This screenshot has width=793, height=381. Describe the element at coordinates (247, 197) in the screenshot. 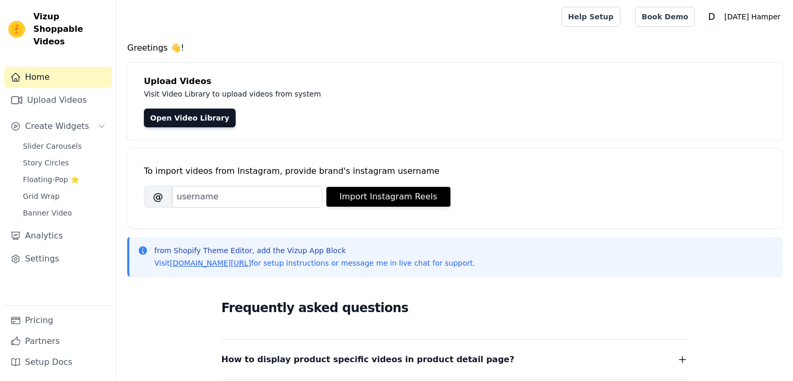

I see `input: username` at that location.